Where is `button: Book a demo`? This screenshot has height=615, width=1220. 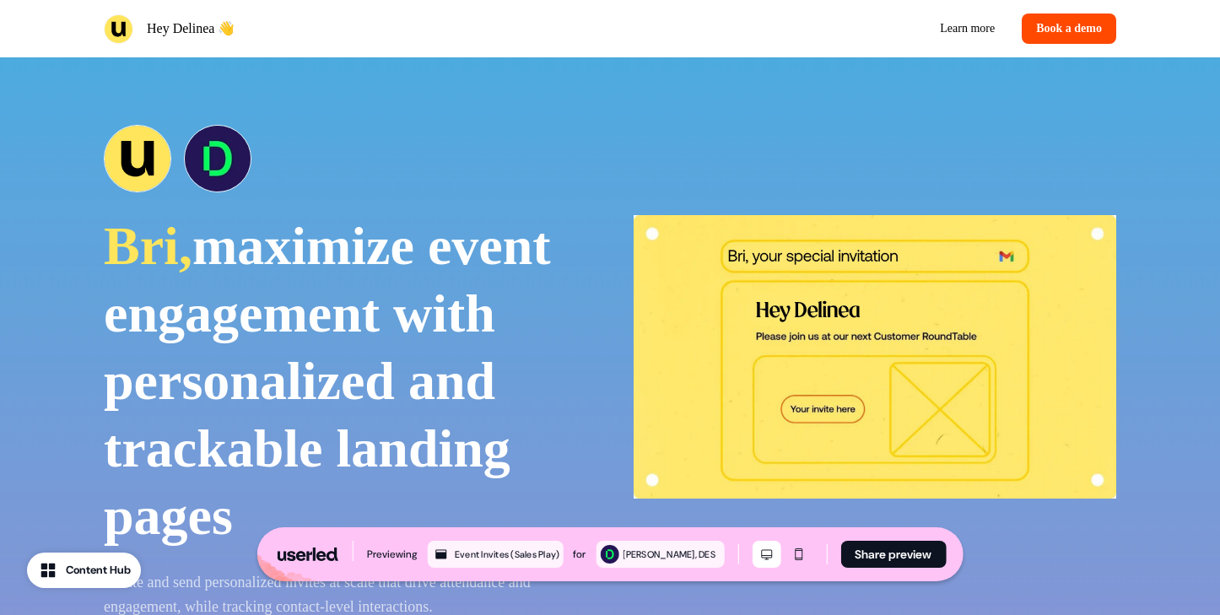
button: Book a demo is located at coordinates (1069, 29).